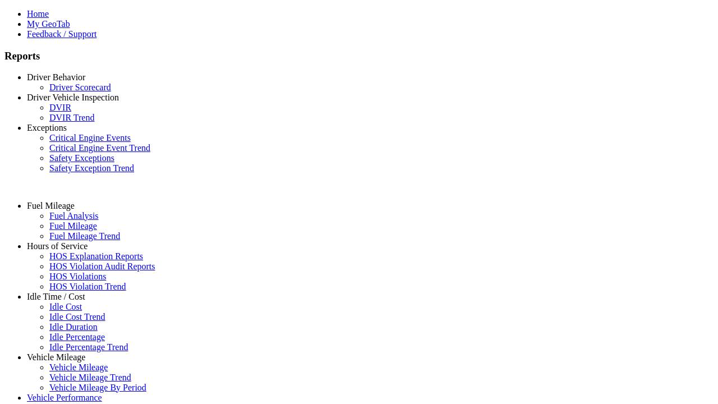 This screenshot has height=404, width=718. What do you see at coordinates (47, 127) in the screenshot?
I see `a: Exceptions` at bounding box center [47, 127].